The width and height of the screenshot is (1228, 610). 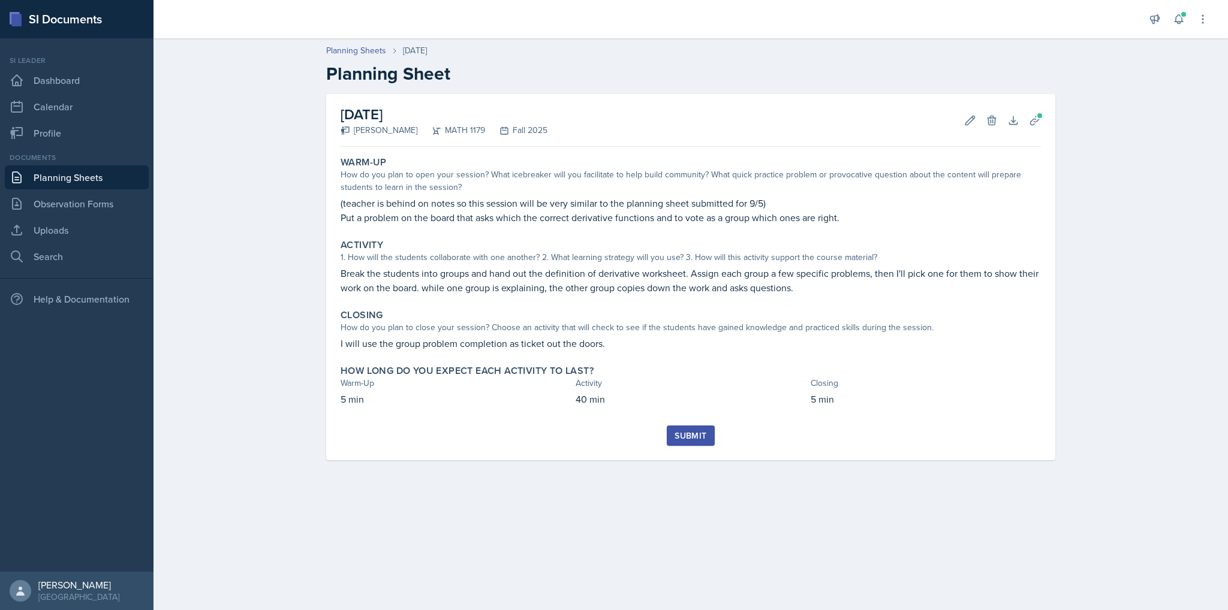 I want to click on div: Closing, so click(x=926, y=383).